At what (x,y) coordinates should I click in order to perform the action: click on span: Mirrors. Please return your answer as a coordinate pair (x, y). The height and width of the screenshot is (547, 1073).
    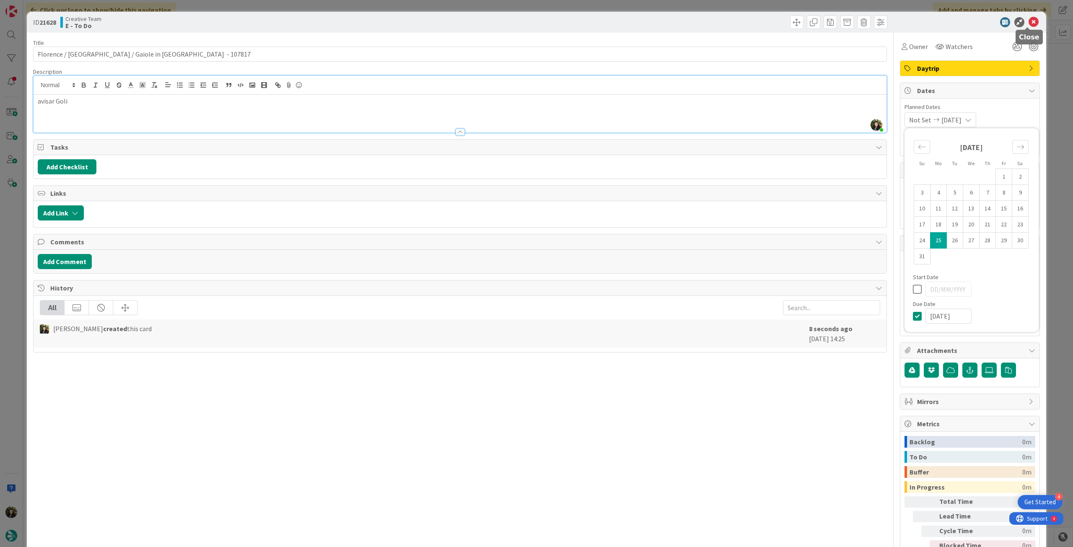
    Looking at the image, I should click on (971, 402).